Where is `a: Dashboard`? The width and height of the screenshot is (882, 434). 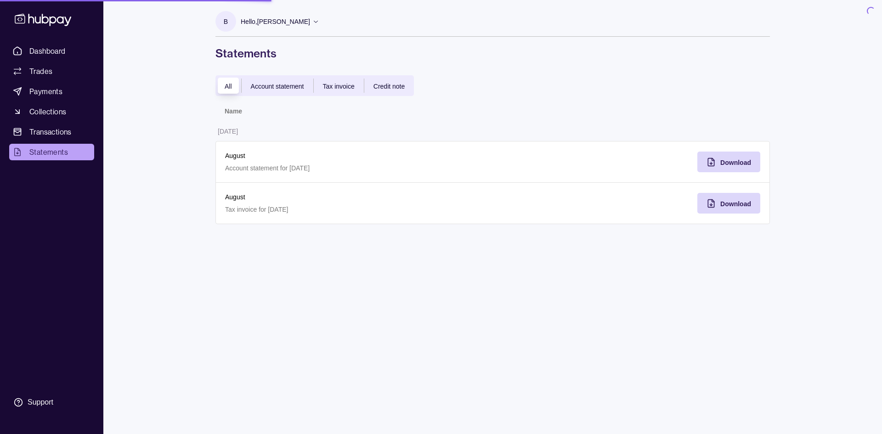
a: Dashboard is located at coordinates (51, 51).